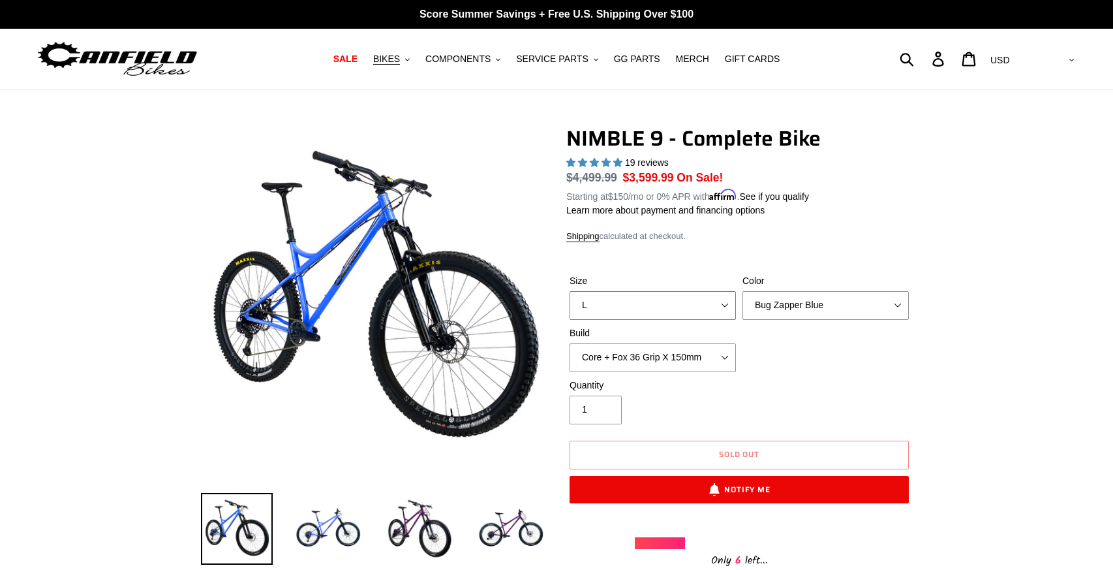 Image resolution: width=1113 pixels, height=570 pixels. I want to click on button: SERVICE PARTS, so click(556, 59).